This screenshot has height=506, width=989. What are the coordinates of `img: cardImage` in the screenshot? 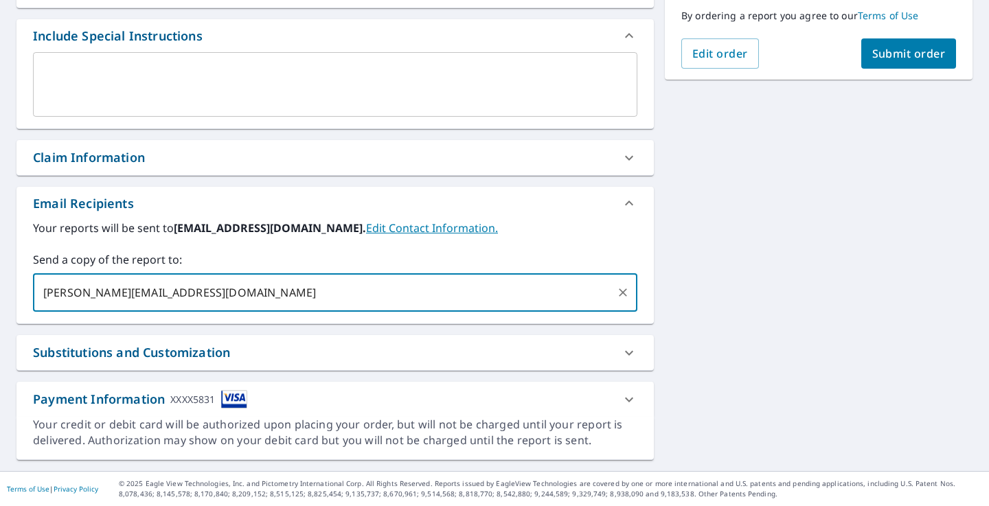 It's located at (234, 399).